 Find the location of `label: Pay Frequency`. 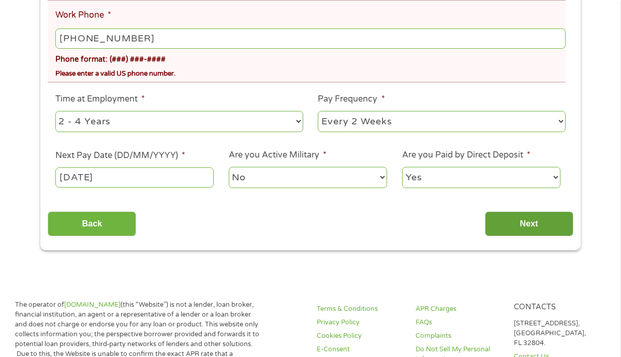

label: Pay Frequency is located at coordinates (351, 99).